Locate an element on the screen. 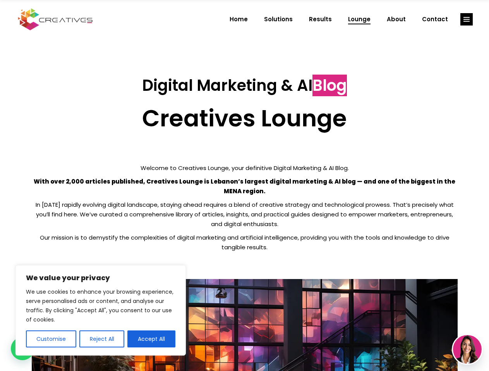 The image size is (489, 371). img: agent is located at coordinates (467, 350).